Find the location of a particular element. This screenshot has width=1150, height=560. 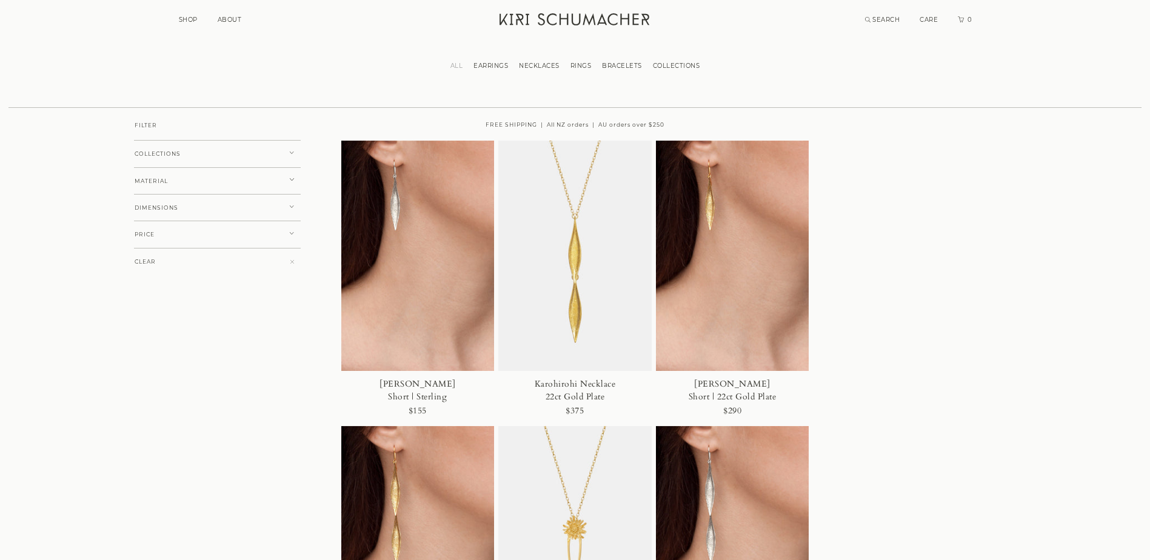

a: RINGS is located at coordinates (581, 65).